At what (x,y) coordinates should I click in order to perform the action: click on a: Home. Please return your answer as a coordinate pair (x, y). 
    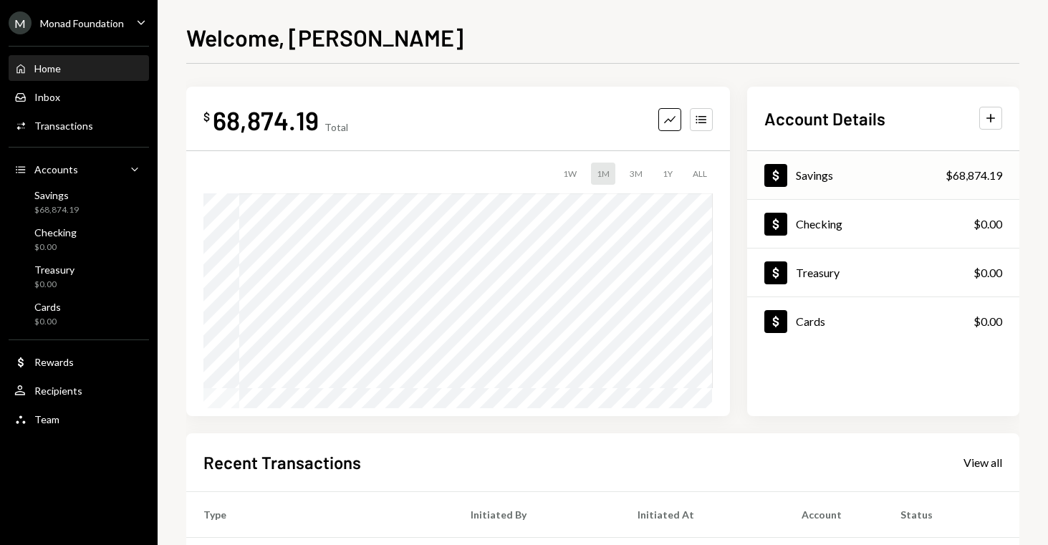
    Looking at the image, I should click on (79, 68).